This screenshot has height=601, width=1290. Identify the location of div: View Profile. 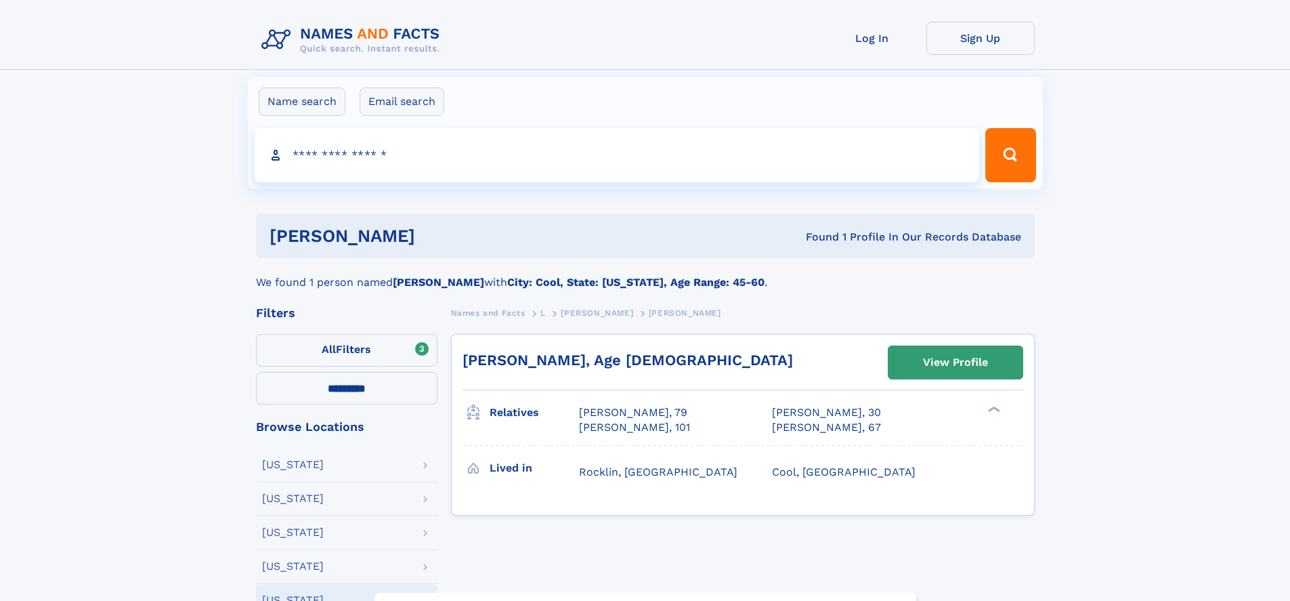
(956, 362).